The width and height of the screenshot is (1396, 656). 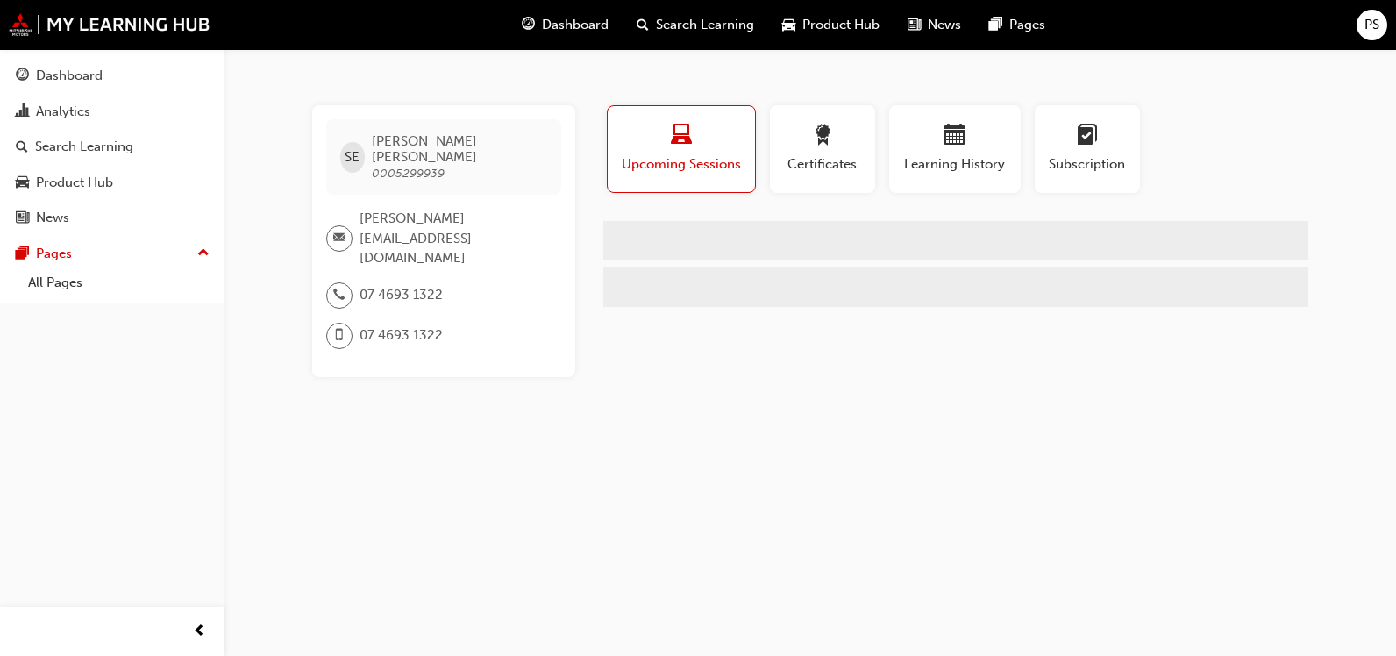 I want to click on a: Dashboard, so click(x=111, y=75).